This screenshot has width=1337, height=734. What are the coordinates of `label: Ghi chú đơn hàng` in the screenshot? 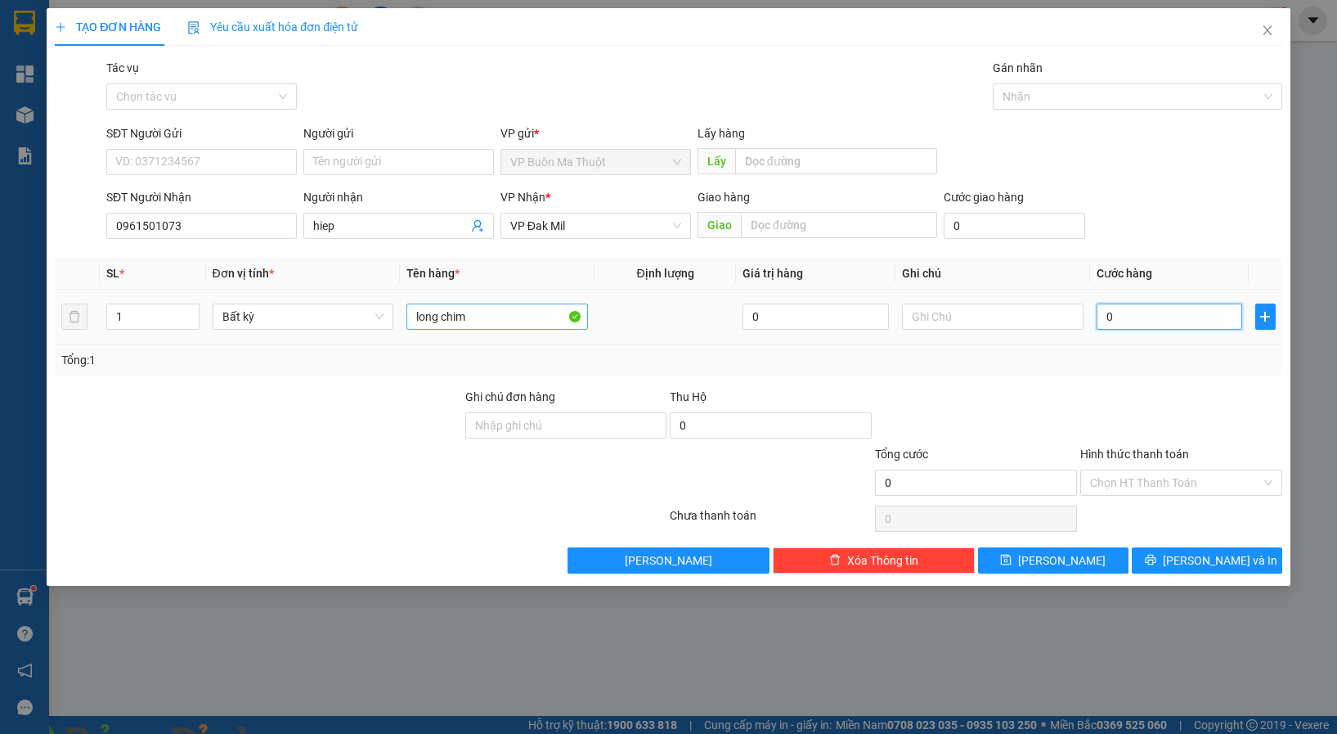 It's located at (510, 397).